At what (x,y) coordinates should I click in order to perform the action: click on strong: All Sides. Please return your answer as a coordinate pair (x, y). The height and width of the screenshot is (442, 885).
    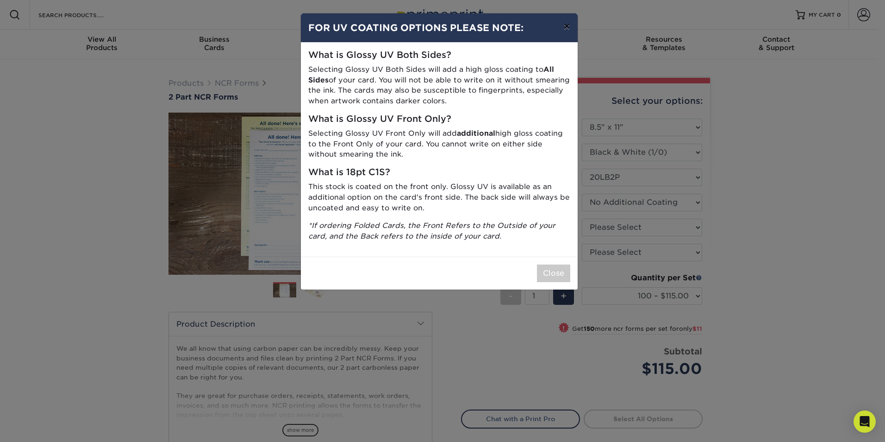
    Looking at the image, I should click on (431, 75).